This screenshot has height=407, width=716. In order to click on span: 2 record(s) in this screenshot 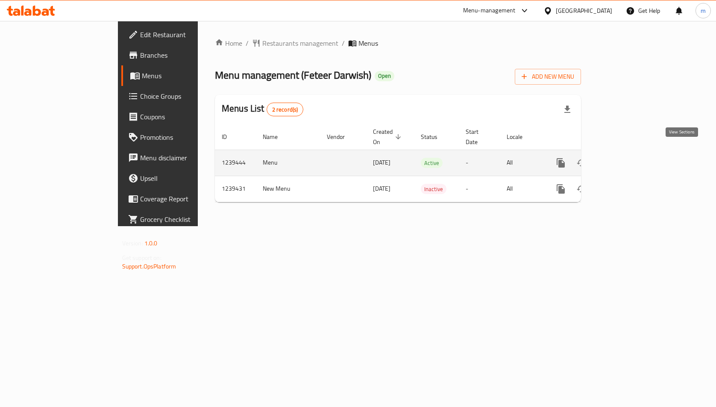, I will do `click(285, 109)`.